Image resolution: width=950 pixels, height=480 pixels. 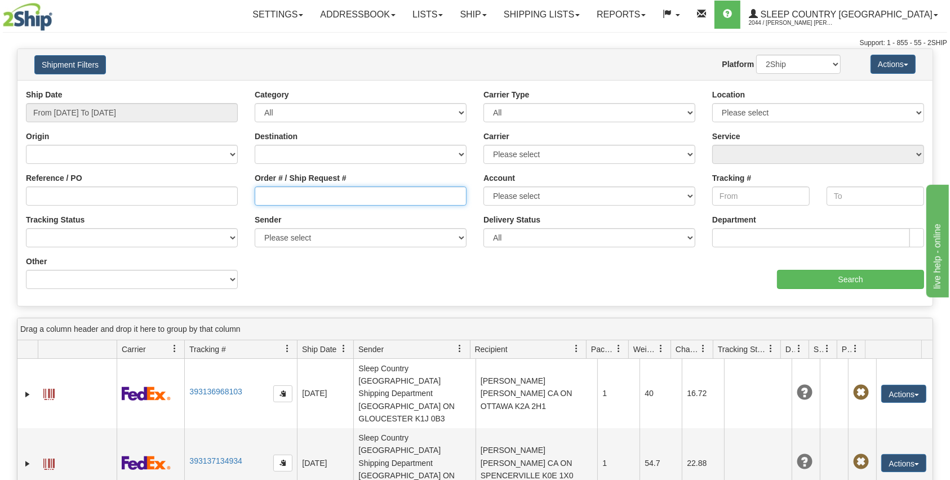 I want to click on a: 393137134934, so click(x=215, y=461).